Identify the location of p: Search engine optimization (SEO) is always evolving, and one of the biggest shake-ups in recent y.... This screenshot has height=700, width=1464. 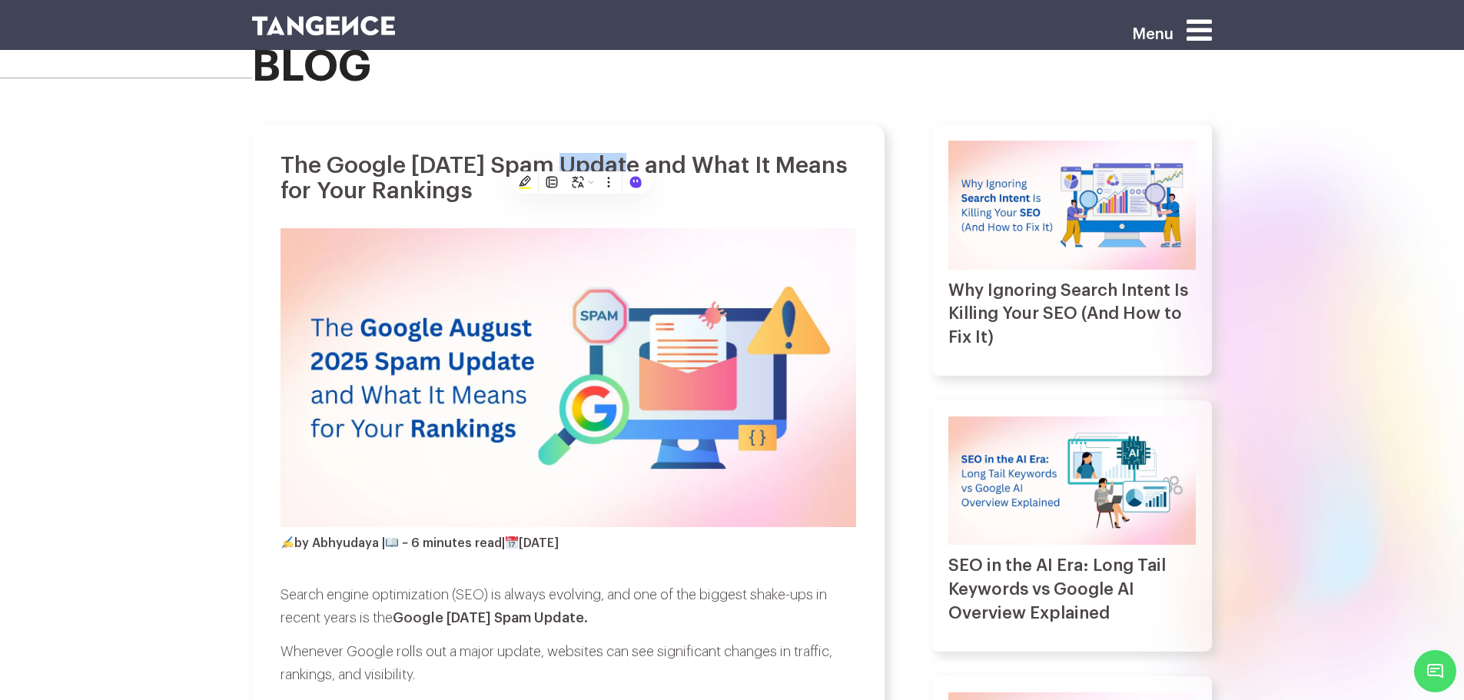
(568, 606).